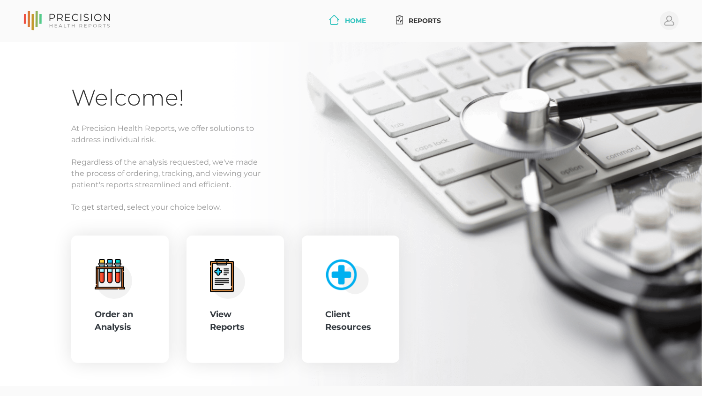 The width and height of the screenshot is (702, 396). Describe the element at coordinates (351, 173) in the screenshot. I see `p: Regardless of the analysis requested, we've made the process of ordering, tracking, and viewing y...` at that location.